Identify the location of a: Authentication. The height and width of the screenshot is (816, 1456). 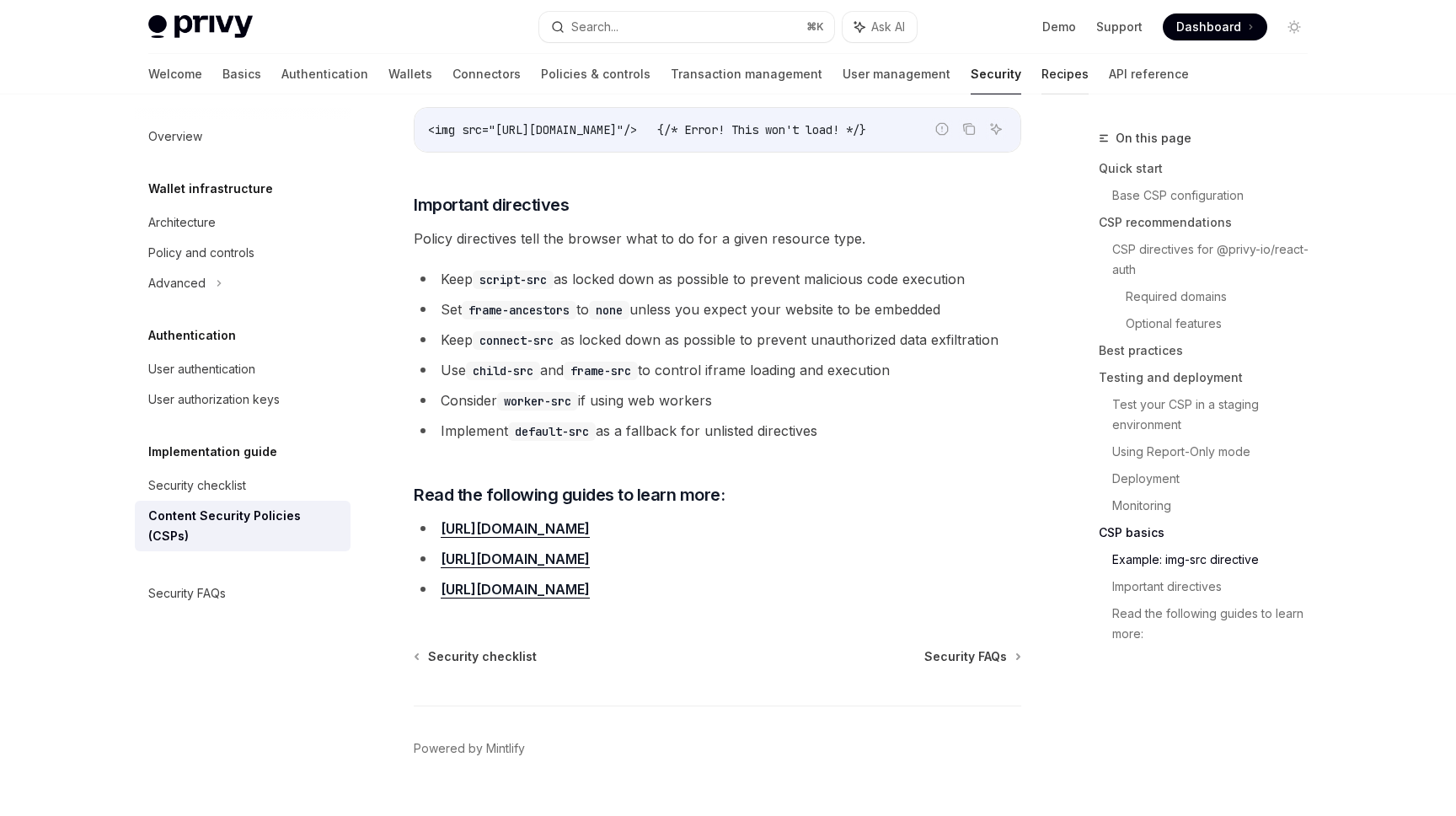
(324, 74).